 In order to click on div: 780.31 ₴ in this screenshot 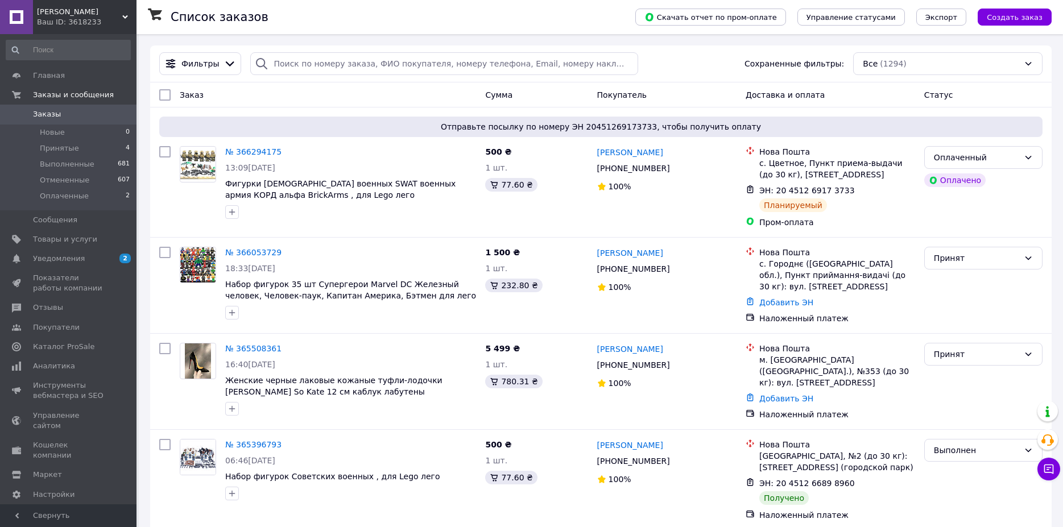, I will do `click(513, 382)`.